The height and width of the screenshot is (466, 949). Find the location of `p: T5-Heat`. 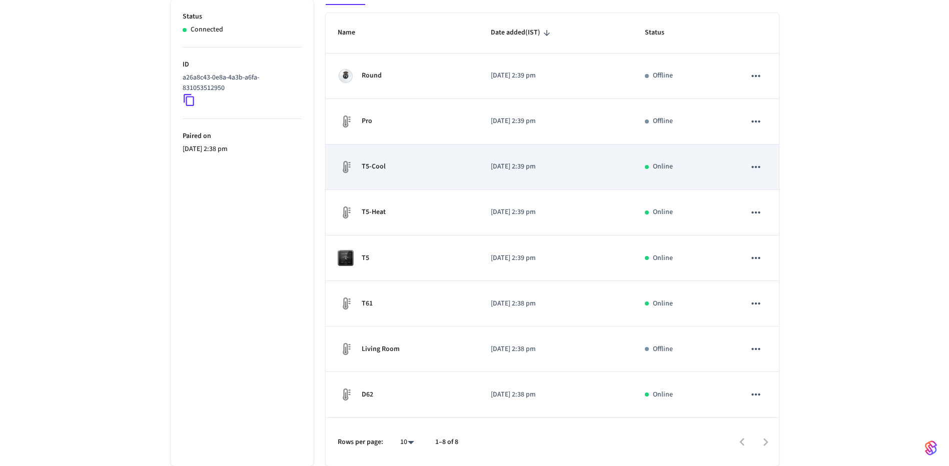

p: T5-Heat is located at coordinates (374, 212).